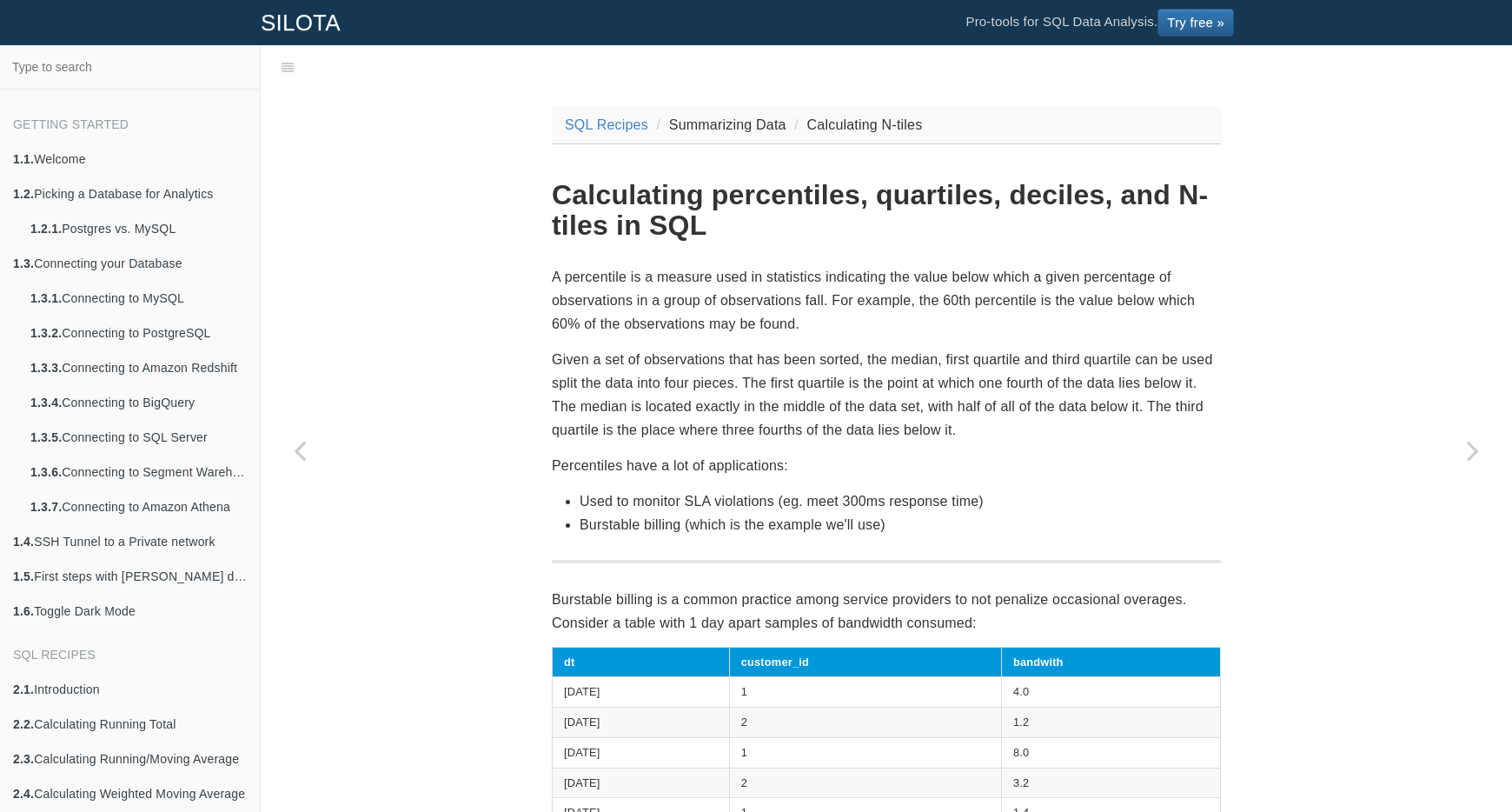 The height and width of the screenshot is (812, 1512). What do you see at coordinates (138, 402) in the screenshot?
I see `a: 1.3.4.Connecting to BigQuery` at bounding box center [138, 402].